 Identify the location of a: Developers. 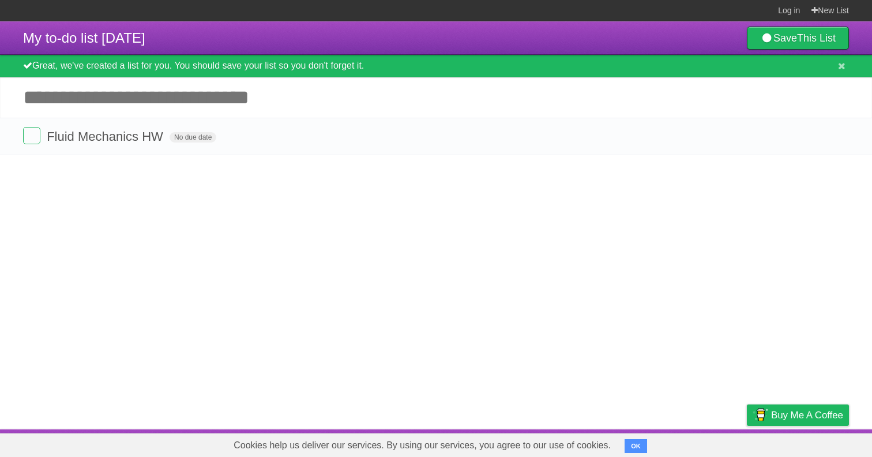
(654, 443).